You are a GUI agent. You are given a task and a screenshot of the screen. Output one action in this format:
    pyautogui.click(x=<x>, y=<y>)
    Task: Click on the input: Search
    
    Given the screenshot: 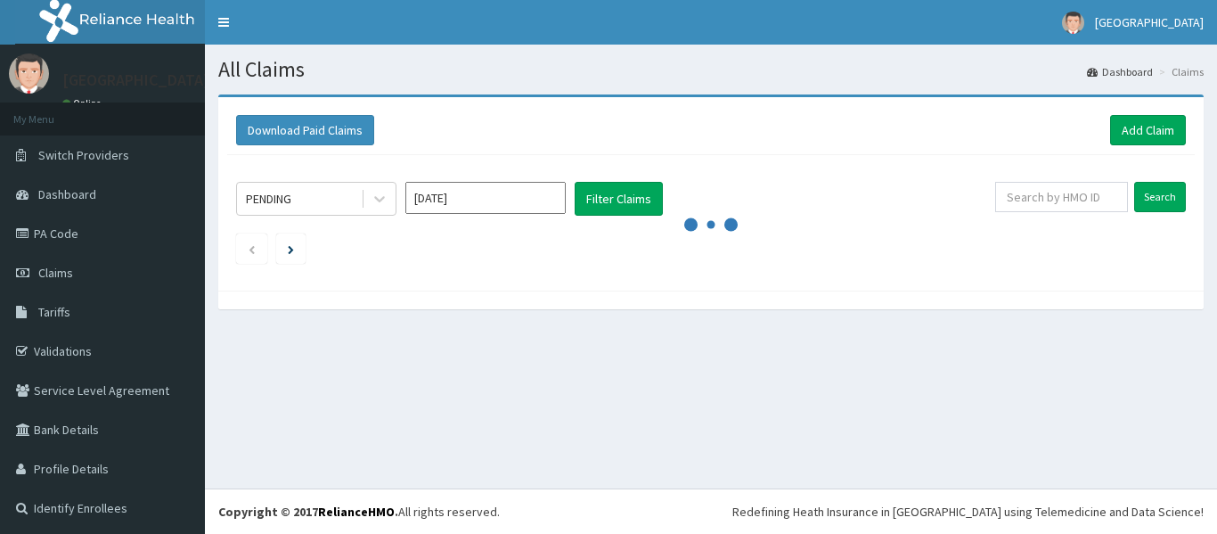 What is the action you would take?
    pyautogui.click(x=1160, y=197)
    